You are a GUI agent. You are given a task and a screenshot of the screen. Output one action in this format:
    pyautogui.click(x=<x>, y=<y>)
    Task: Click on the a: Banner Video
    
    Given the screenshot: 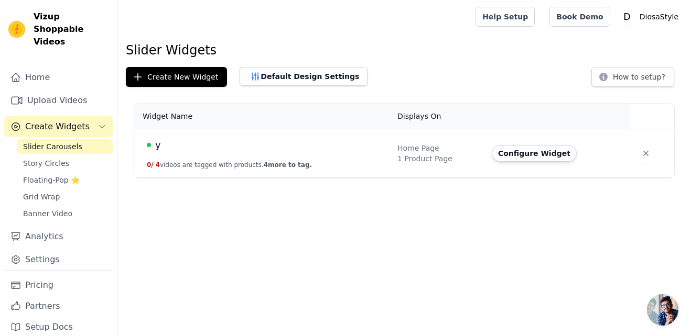 What is the action you would take?
    pyautogui.click(x=64, y=214)
    